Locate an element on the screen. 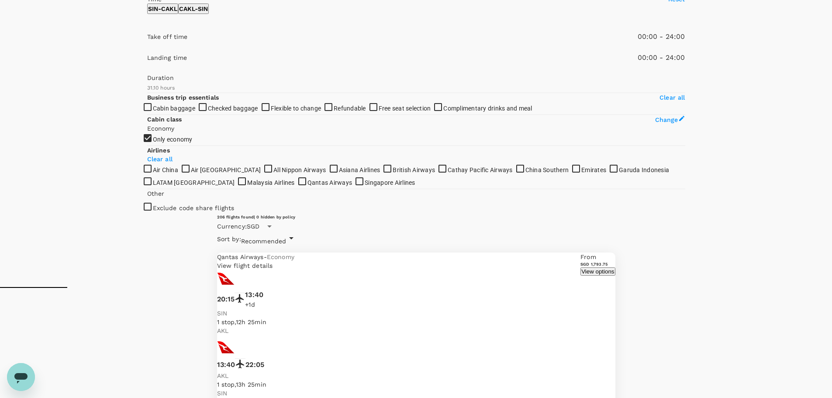  span: +1d is located at coordinates (250, 304).